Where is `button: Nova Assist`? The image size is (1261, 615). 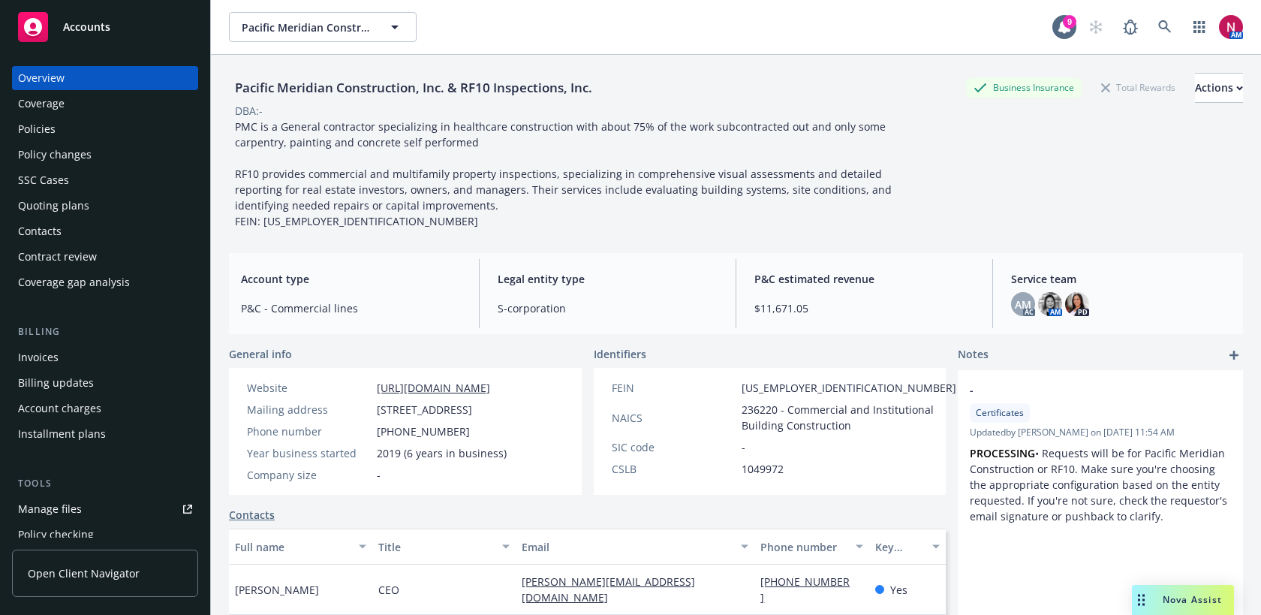 button: Nova Assist is located at coordinates (1183, 600).